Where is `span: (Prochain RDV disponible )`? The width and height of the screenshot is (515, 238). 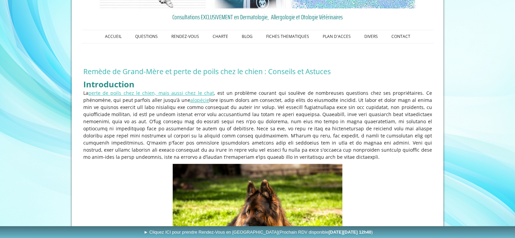 span: (Prochain RDV disponible ) is located at coordinates (326, 232).